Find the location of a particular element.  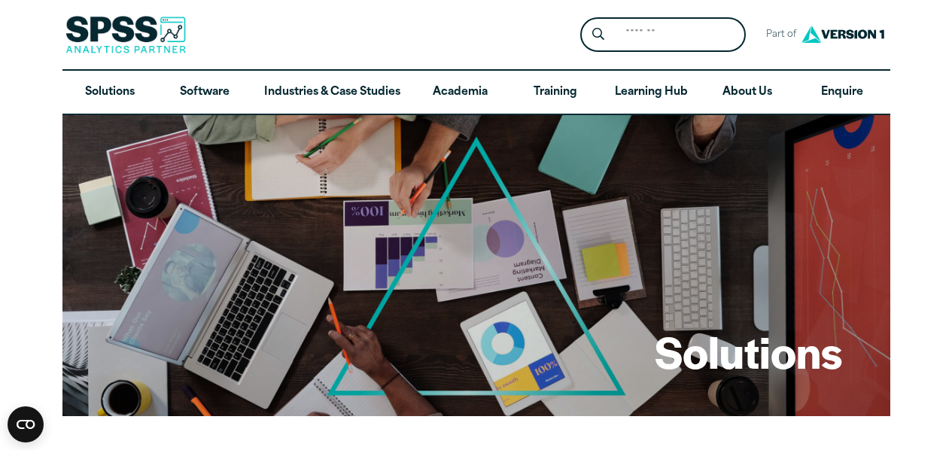

a: Enquire is located at coordinates (842, 93).